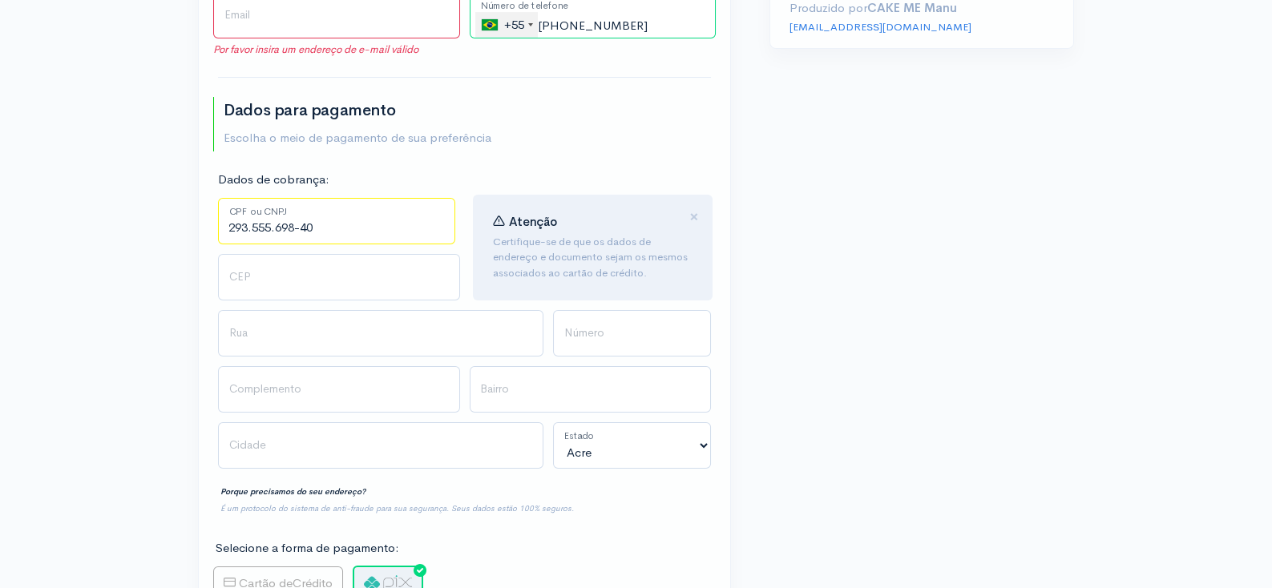  Describe the element at coordinates (273, 180) in the screenshot. I see `label: Dados de cobrança:` at that location.